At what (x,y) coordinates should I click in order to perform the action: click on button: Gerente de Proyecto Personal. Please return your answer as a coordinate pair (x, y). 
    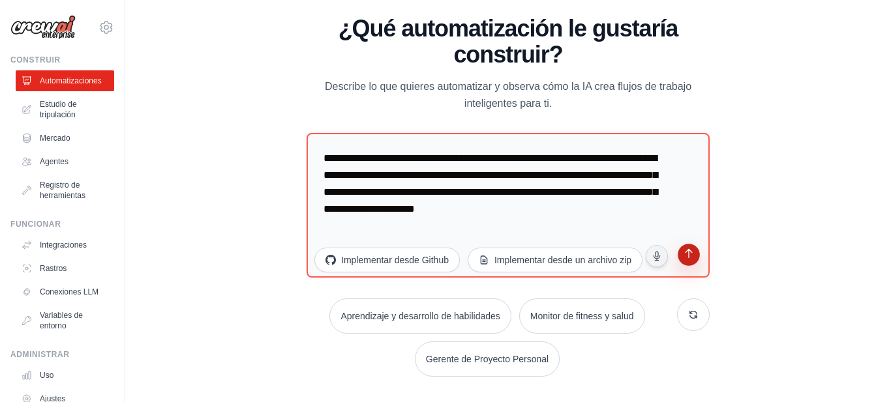
    Looking at the image, I should click on (487, 359).